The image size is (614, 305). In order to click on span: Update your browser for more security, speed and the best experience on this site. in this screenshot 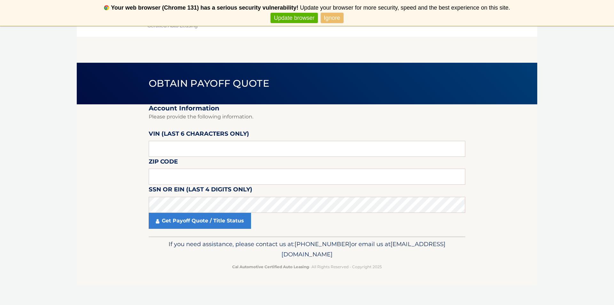, I will do `click(405, 8)`.